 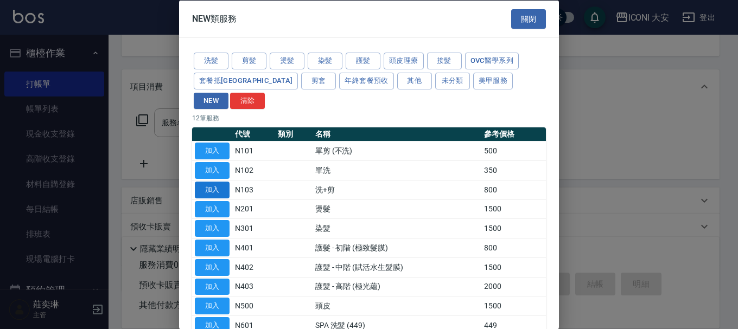 What do you see at coordinates (293, 135) in the screenshot?
I see `th: 類別` at bounding box center [293, 135].